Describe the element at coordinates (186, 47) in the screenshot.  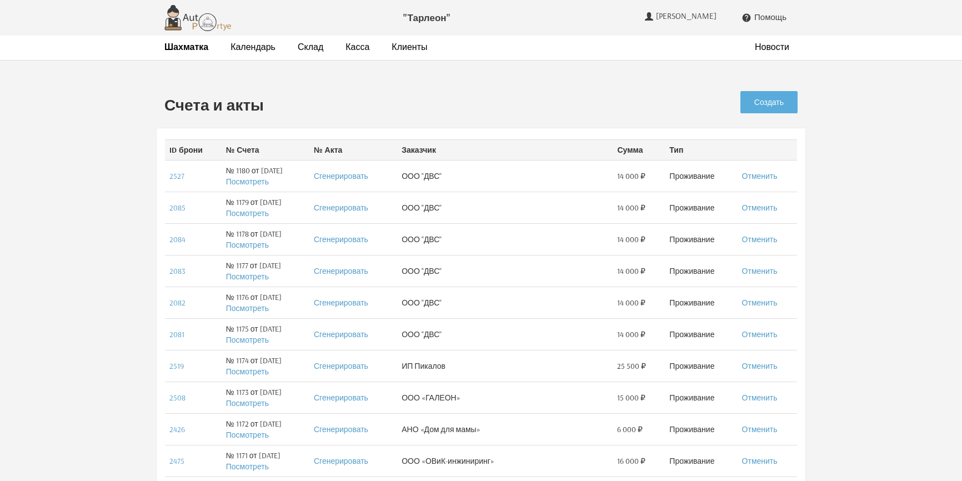
I see `strong: Шахматка` at that location.